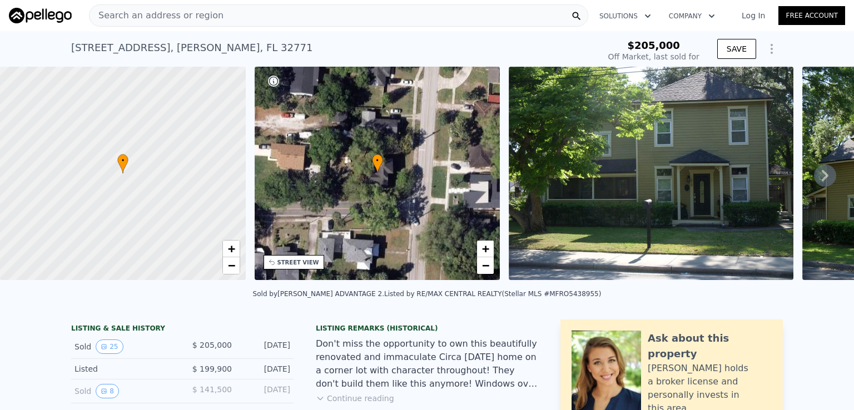  I want to click on button: Solutions, so click(625, 16).